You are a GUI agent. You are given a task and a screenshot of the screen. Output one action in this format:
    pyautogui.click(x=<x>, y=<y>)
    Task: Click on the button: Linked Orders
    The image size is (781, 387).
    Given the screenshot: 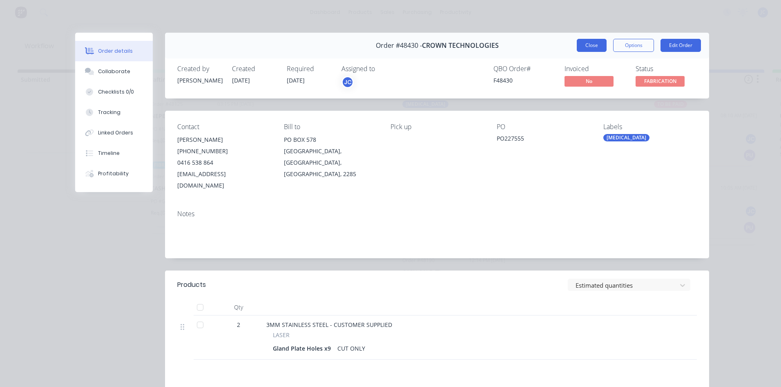 What is the action you would take?
    pyautogui.click(x=114, y=133)
    